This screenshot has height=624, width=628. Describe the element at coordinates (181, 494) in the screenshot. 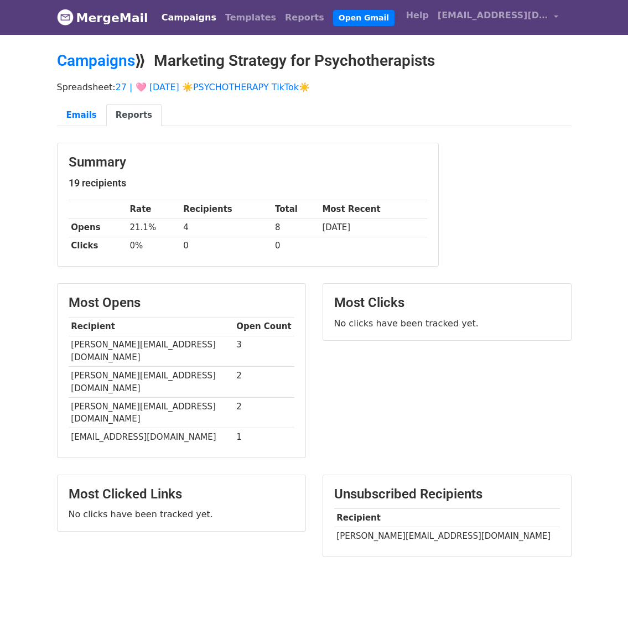

I see `h3: Most Clicked Links` at that location.